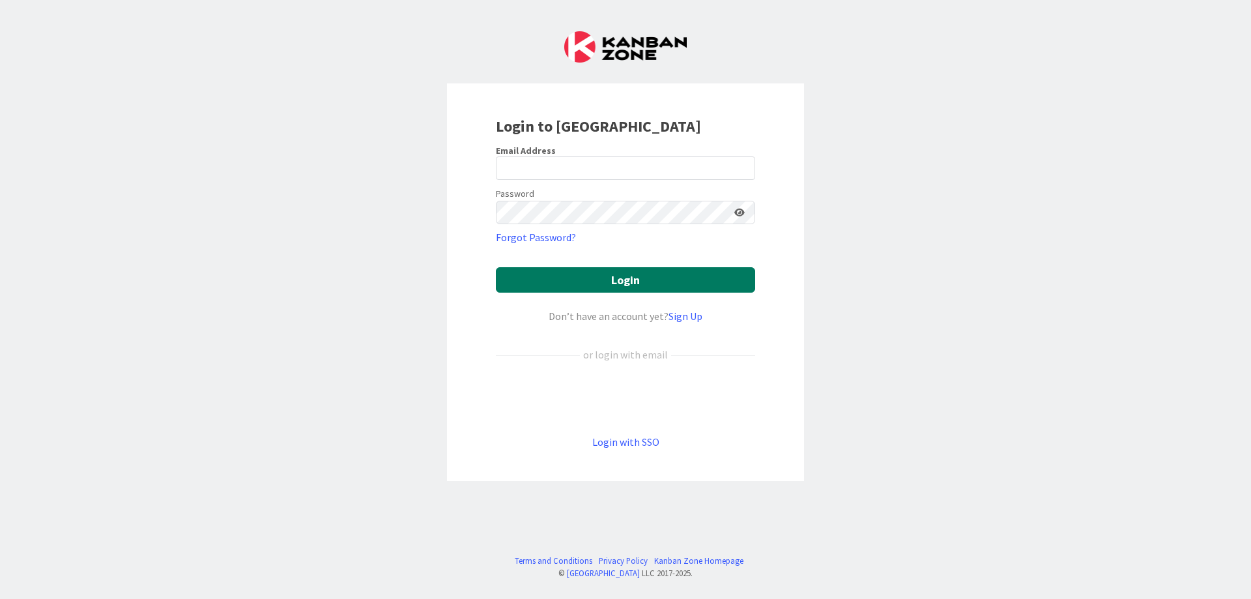  I want to click on a: Login with SSO, so click(626, 442).